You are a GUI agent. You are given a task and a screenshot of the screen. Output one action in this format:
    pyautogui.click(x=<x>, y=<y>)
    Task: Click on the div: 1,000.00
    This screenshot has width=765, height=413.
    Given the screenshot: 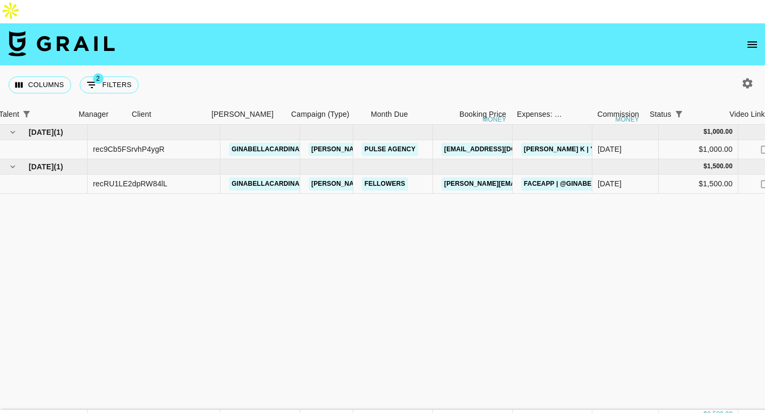 What is the action you would take?
    pyautogui.click(x=720, y=132)
    